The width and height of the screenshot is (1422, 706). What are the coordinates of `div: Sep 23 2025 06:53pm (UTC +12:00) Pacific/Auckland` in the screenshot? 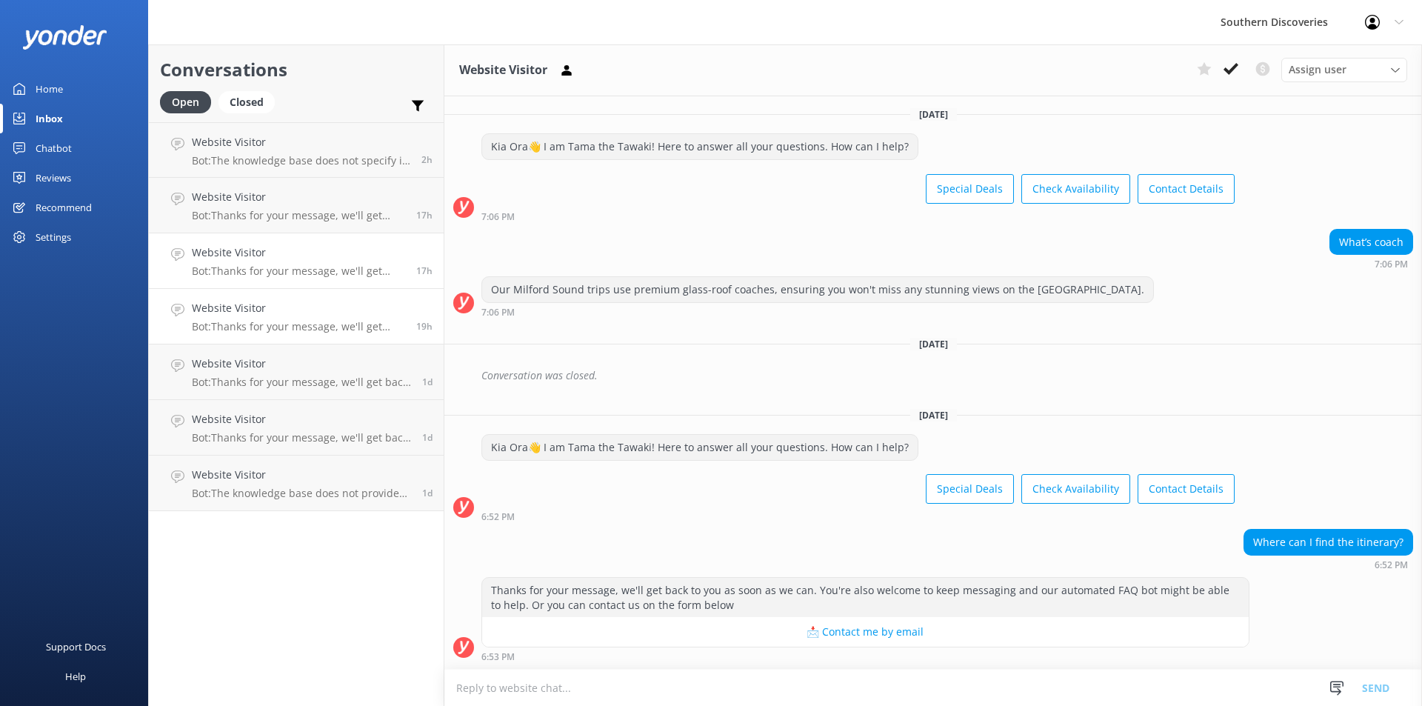 It's located at (865, 656).